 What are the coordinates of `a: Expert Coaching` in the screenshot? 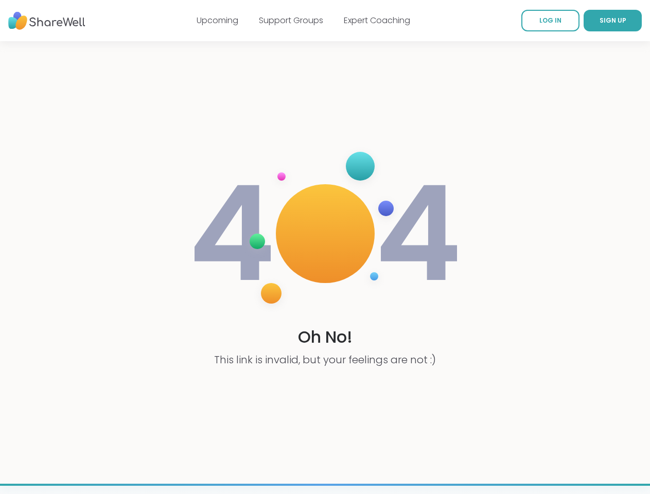 It's located at (377, 20).